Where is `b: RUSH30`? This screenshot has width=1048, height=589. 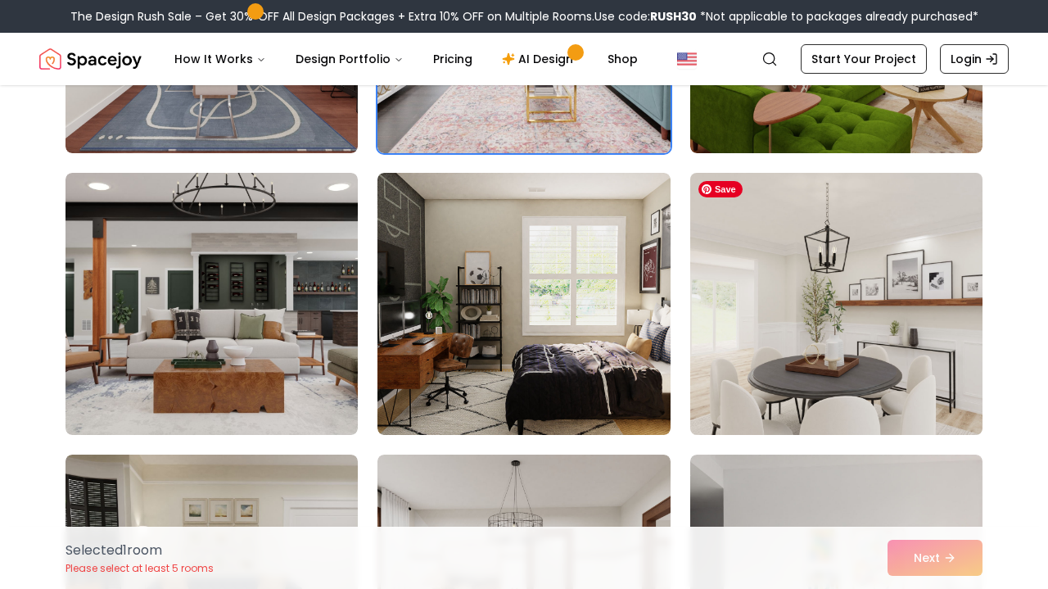
b: RUSH30 is located at coordinates (673, 16).